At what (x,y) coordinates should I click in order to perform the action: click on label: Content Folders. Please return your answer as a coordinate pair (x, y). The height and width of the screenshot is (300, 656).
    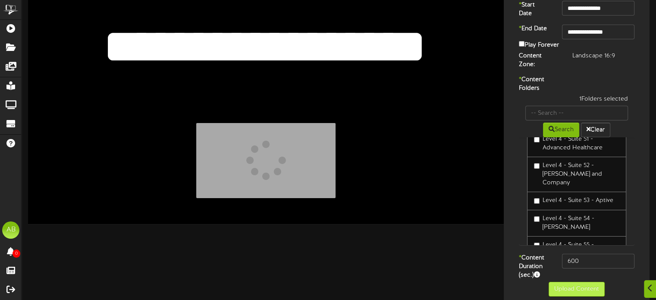
    Looking at the image, I should click on (534, 84).